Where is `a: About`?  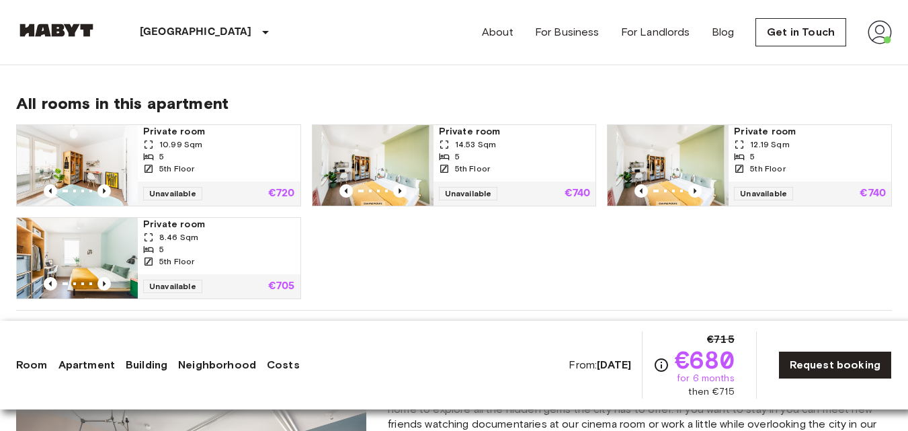 a: About is located at coordinates (497, 32).